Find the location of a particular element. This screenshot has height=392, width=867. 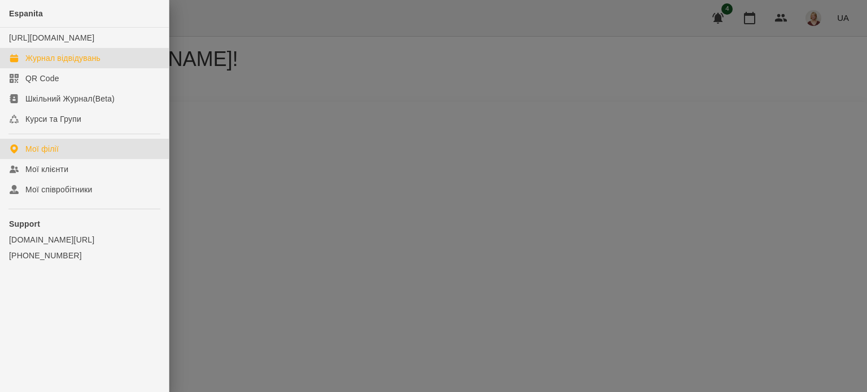

div: Журнал відвідувань is located at coordinates (63, 58).